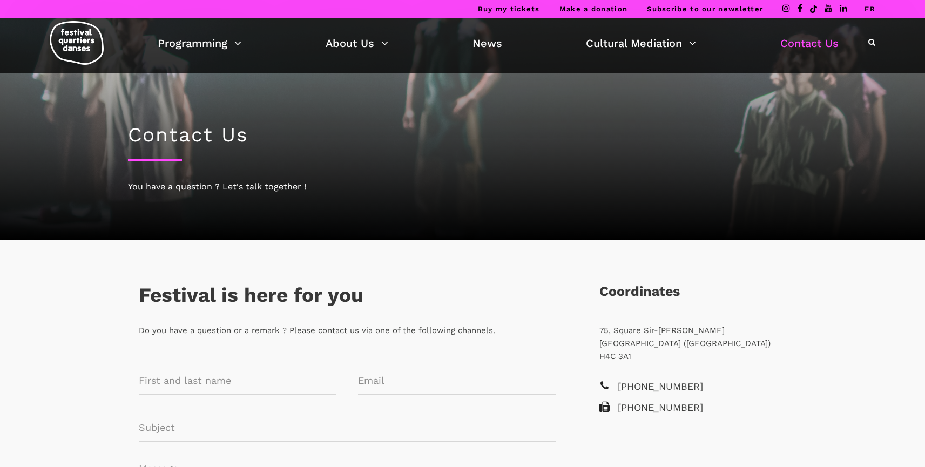  What do you see at coordinates (238, 381) in the screenshot?
I see `input: First and last name` at bounding box center [238, 381].